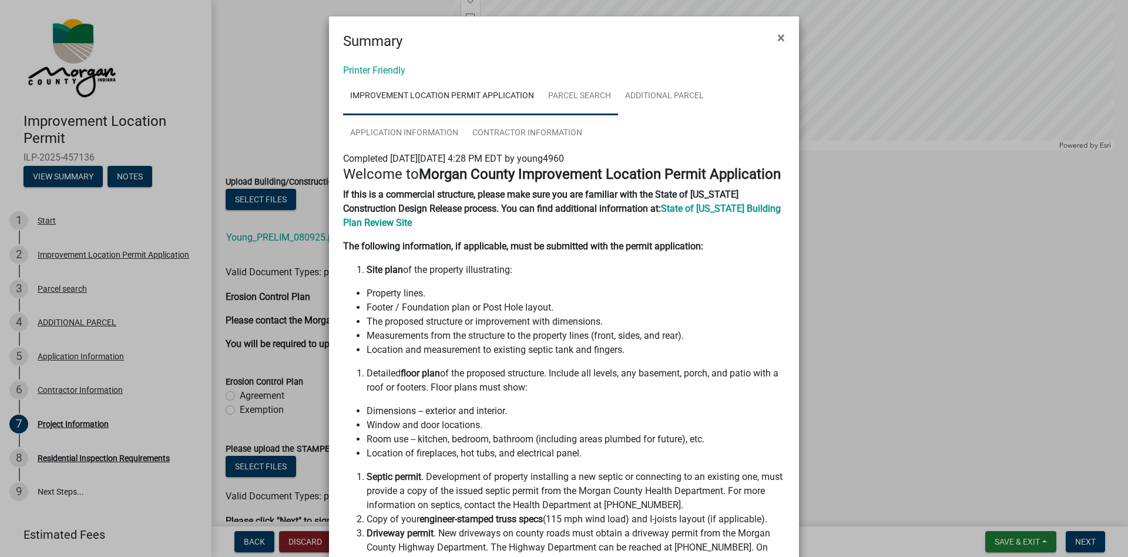  I want to click on a: Application Information, so click(404, 133).